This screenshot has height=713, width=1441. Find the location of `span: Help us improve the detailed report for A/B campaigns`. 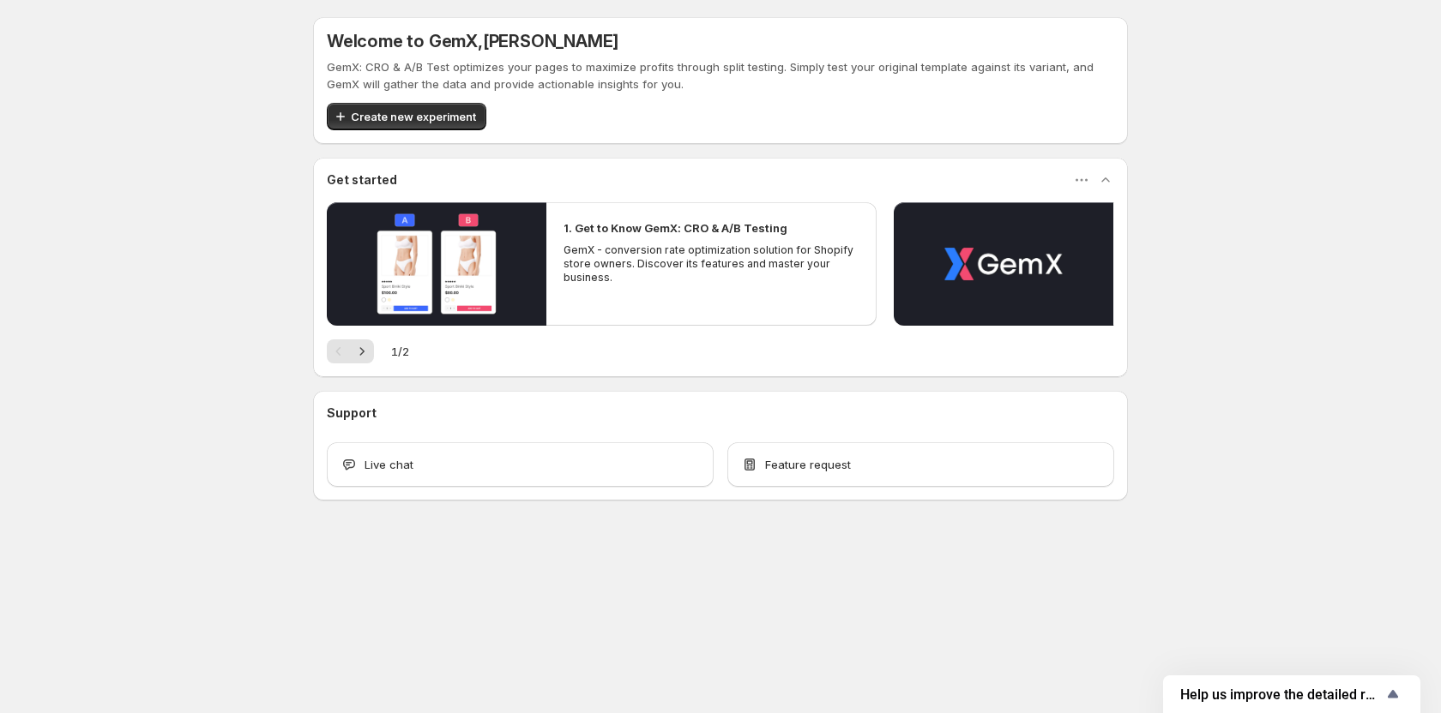

span: Help us improve the detailed report for A/B campaigns is located at coordinates (1281, 695).